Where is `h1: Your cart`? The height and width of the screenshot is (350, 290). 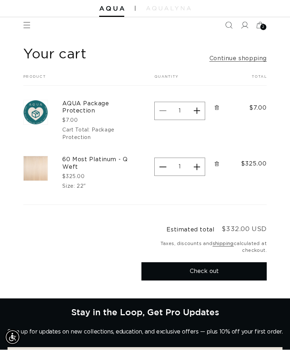
h1: Your cart is located at coordinates (55, 55).